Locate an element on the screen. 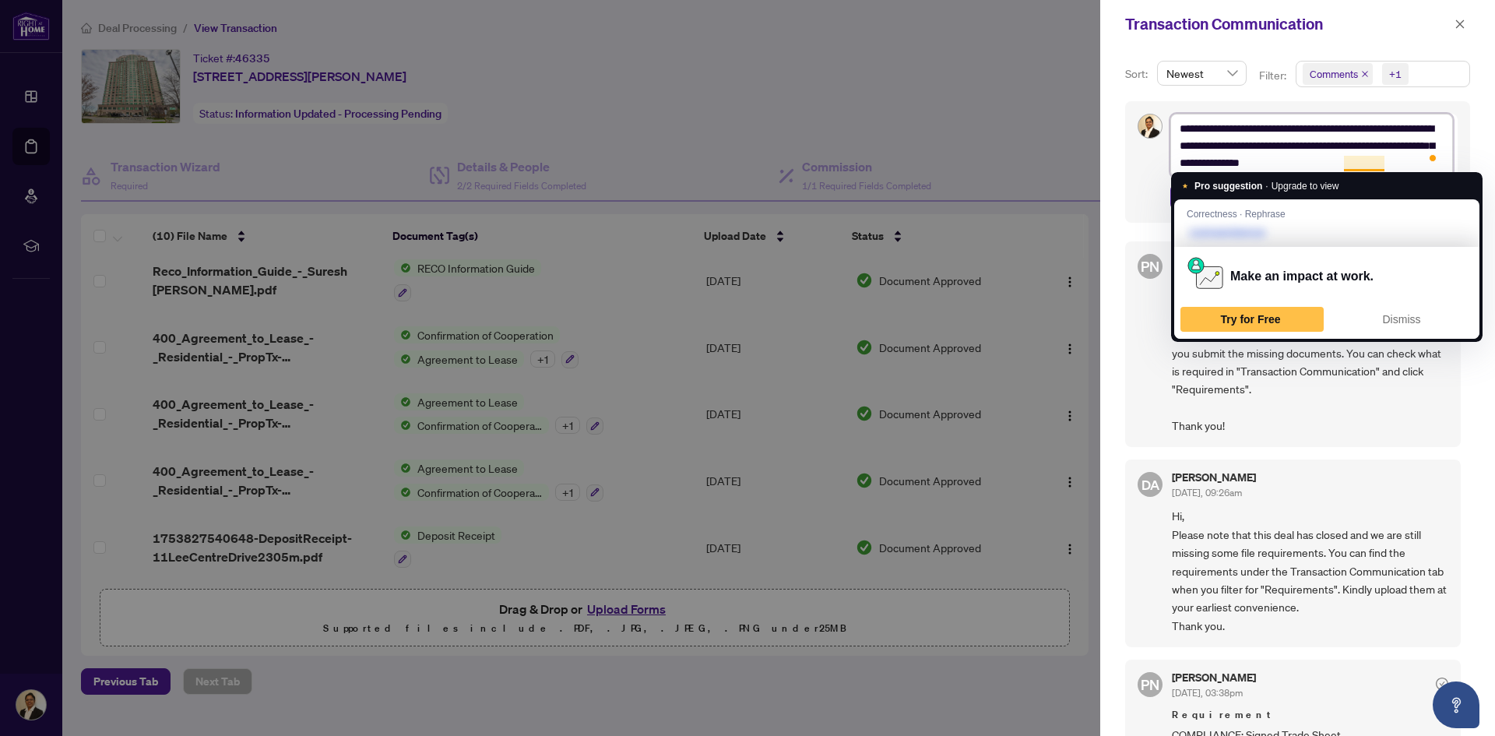 This screenshot has height=736, width=1495. button: Post is located at coordinates (1191, 197).